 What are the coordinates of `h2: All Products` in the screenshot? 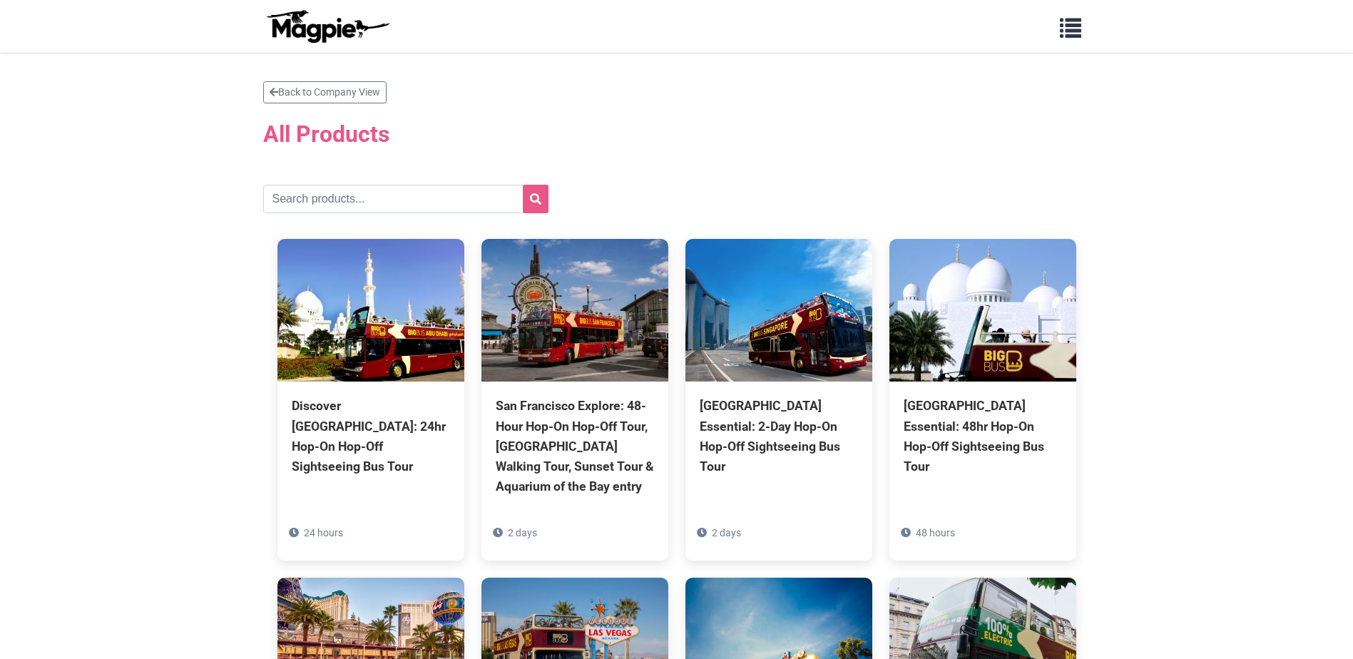 It's located at (677, 134).